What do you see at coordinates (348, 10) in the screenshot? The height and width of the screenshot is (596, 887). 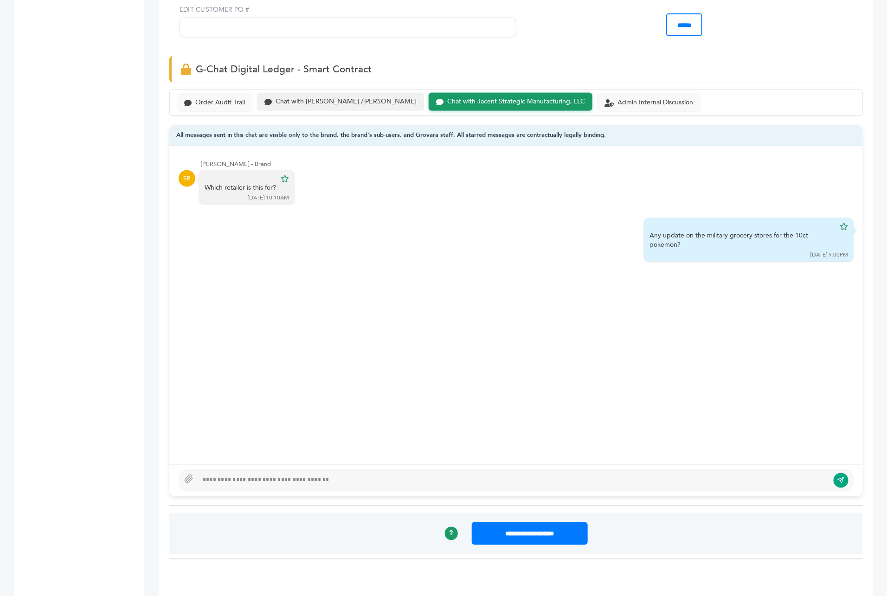 I see `label: EDIT CUSTOMER PO #` at bounding box center [348, 10].